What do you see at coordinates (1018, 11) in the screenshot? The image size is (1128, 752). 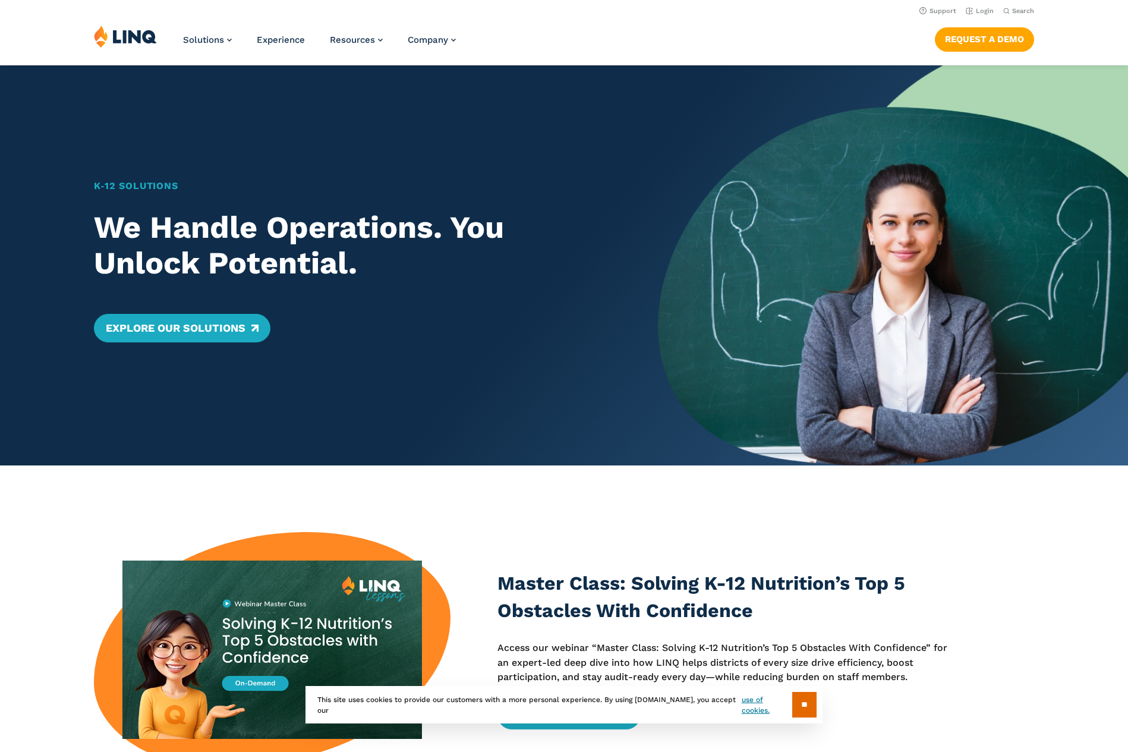 I see `button: Open Search Bar` at bounding box center [1018, 11].